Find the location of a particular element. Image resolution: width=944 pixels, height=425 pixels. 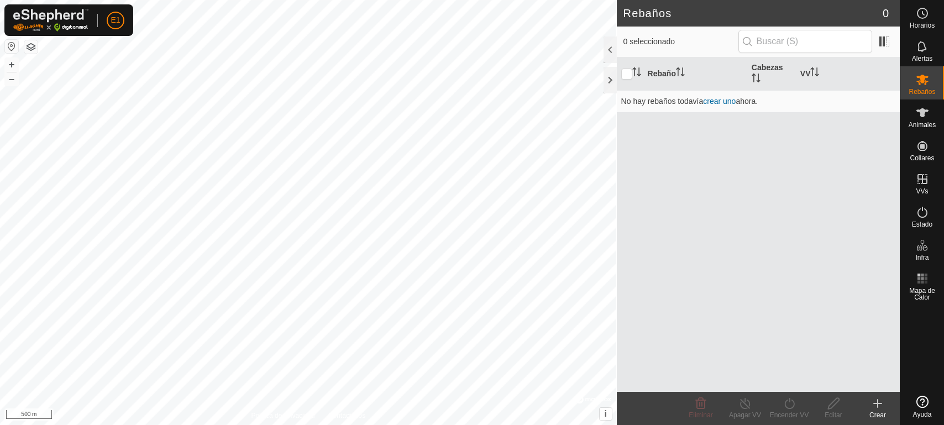

span: 0 seleccionado is located at coordinates (681, 41).